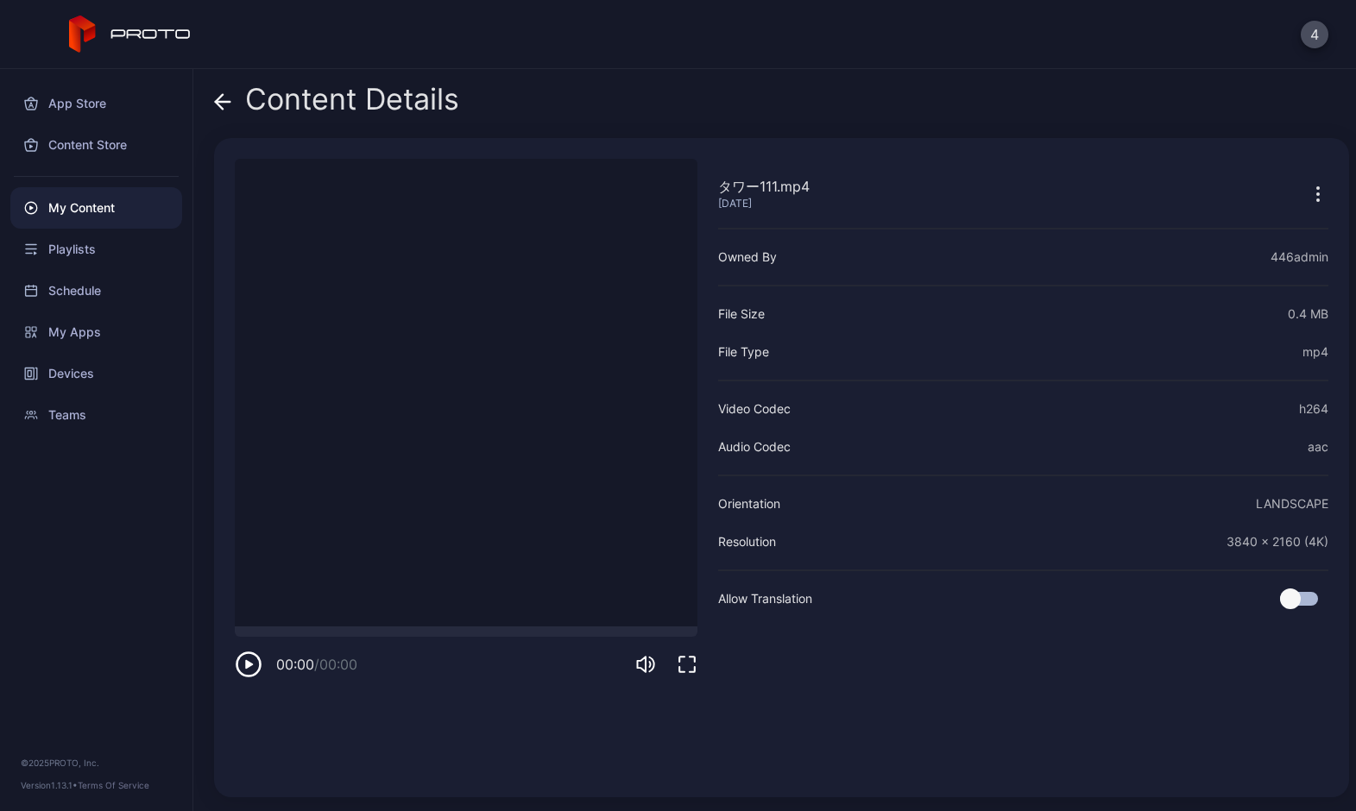 The image size is (1356, 811). I want to click on div: Teams, so click(96, 415).